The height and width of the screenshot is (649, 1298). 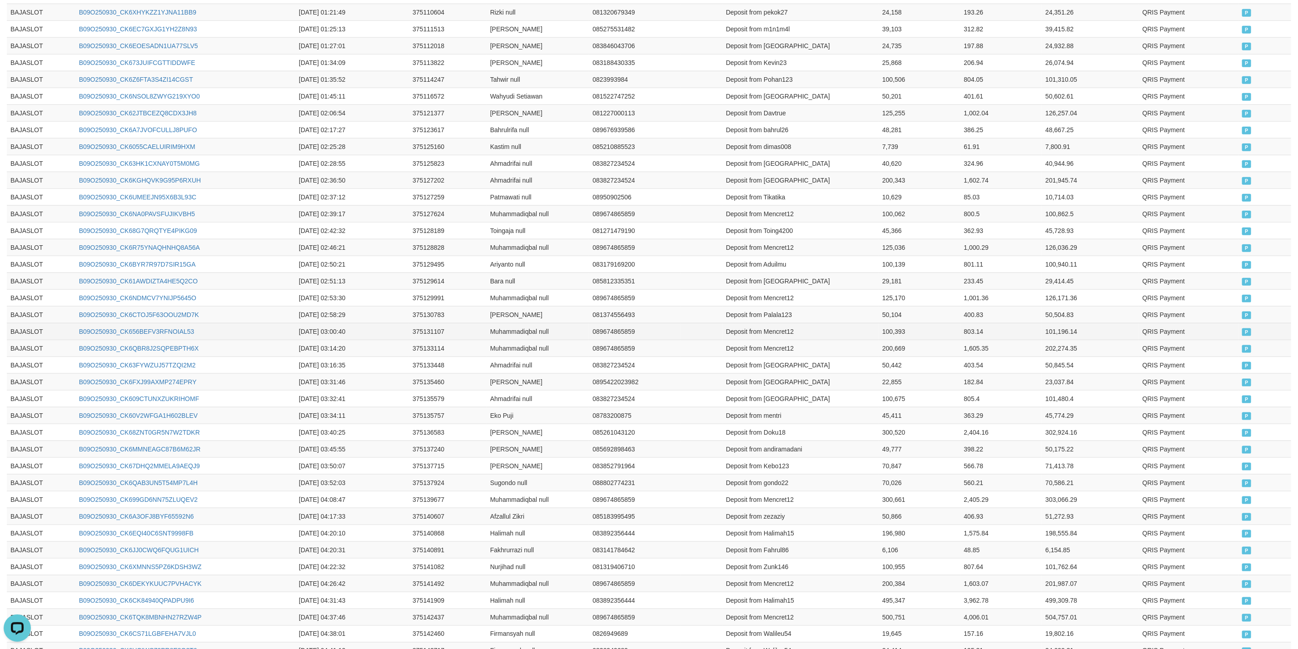 I want to click on td: 85.03, so click(x=1002, y=197).